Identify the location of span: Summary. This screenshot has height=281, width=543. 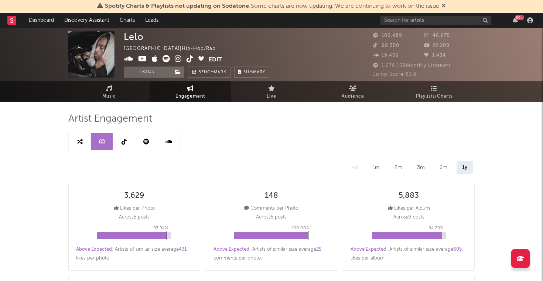
(254, 72).